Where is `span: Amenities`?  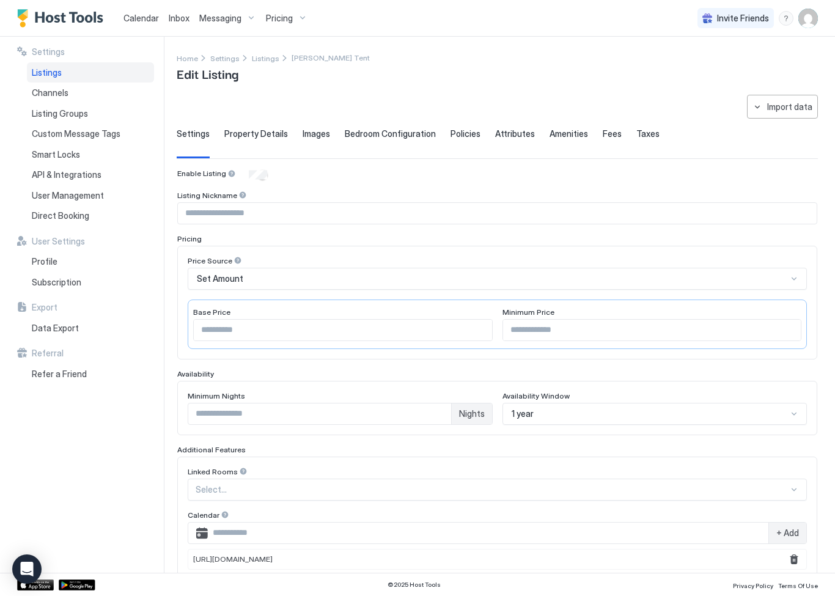
span: Amenities is located at coordinates (568, 134).